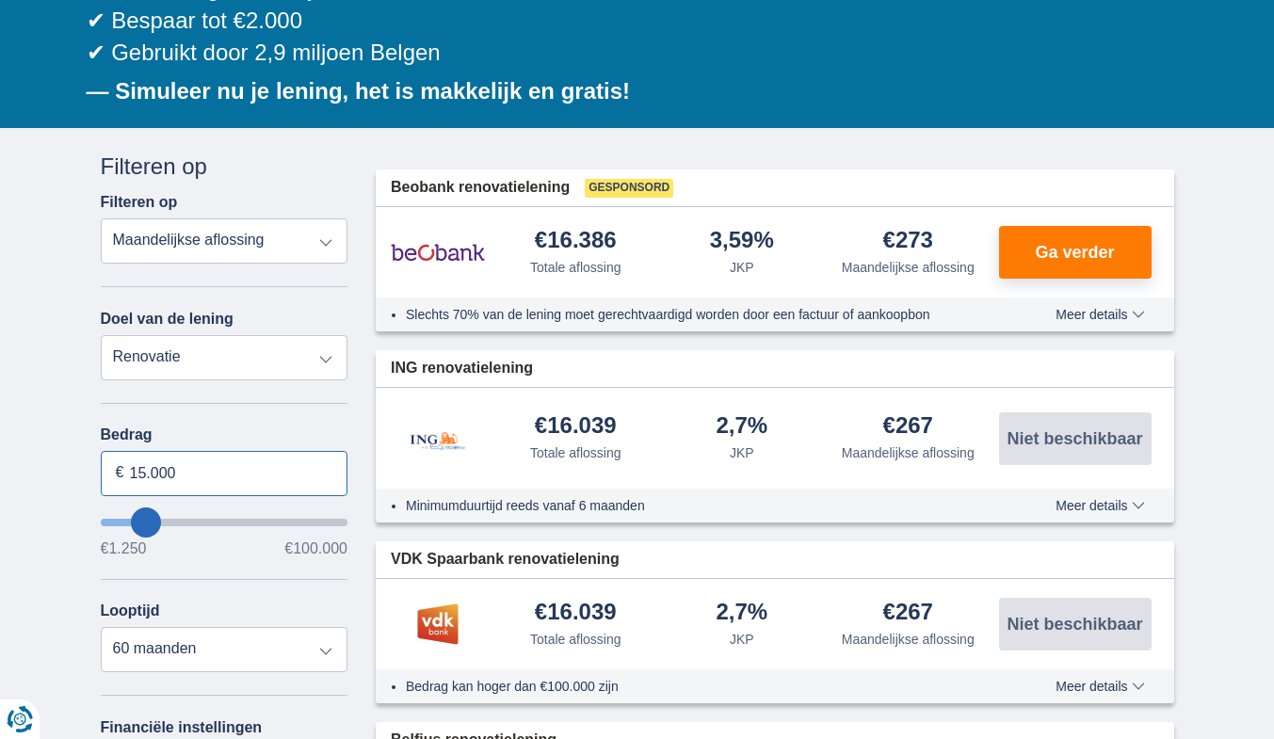 The image size is (1274, 739). Describe the element at coordinates (505, 559) in the screenshot. I see `span: VDK Spaarbank renovatielening` at that location.